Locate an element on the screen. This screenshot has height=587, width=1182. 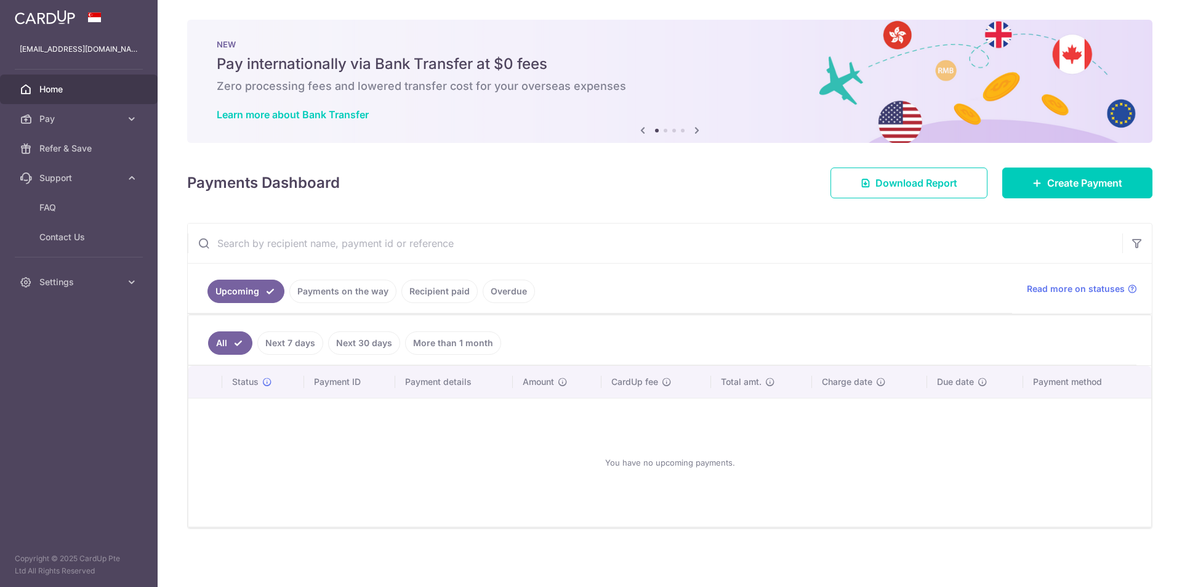
a: Next 7 days is located at coordinates (290, 343).